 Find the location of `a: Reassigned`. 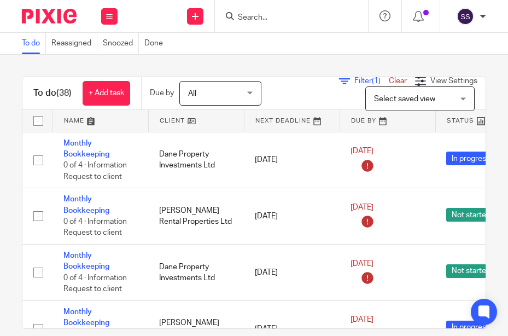

a: Reassigned is located at coordinates (74, 43).